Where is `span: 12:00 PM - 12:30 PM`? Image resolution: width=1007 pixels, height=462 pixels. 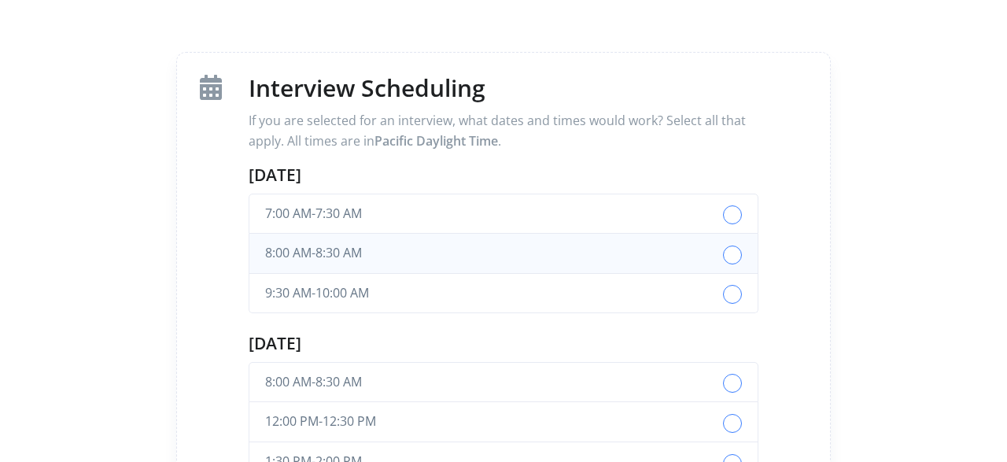 span: 12:00 PM - 12:30 PM is located at coordinates (320, 422).